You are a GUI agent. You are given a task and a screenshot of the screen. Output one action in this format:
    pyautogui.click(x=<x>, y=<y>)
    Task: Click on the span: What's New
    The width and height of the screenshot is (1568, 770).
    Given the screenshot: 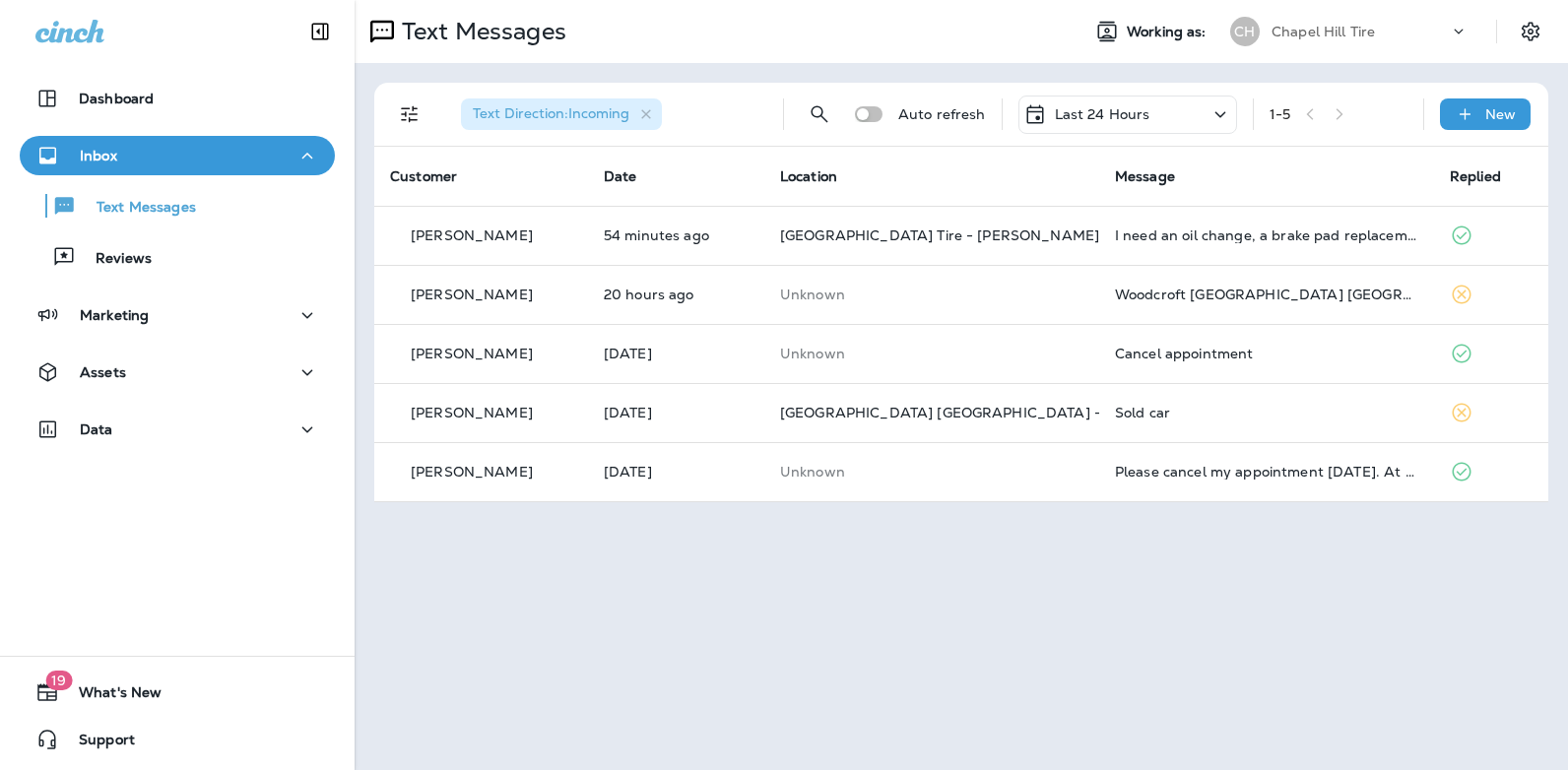 What is the action you would take?
    pyautogui.click(x=110, y=696)
    